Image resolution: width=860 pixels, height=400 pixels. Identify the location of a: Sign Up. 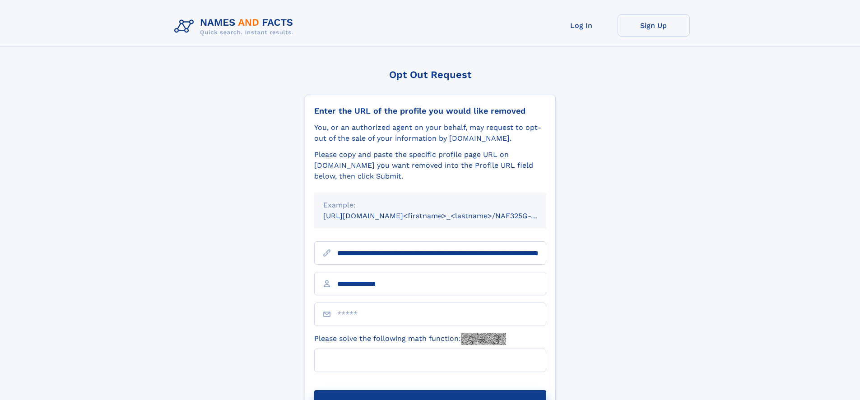
(654, 25).